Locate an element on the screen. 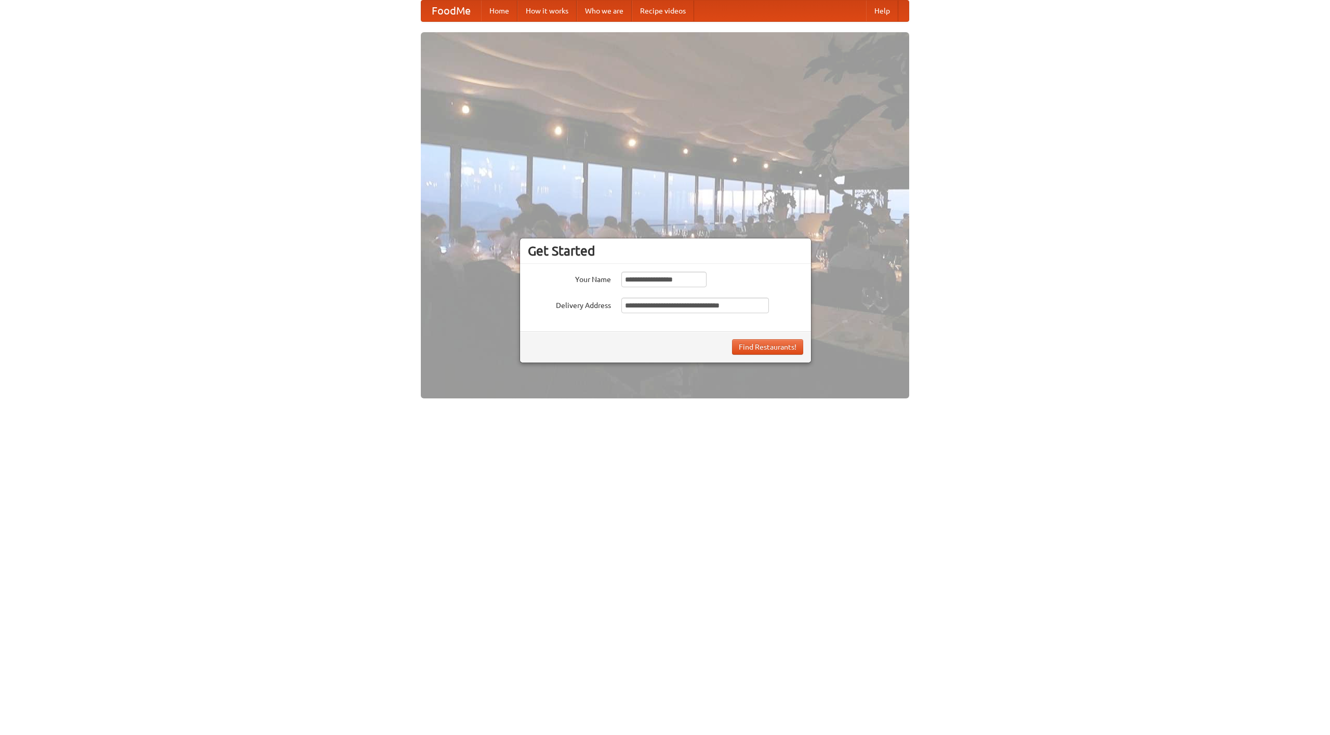 Image resolution: width=1330 pixels, height=735 pixels. label: Your Name is located at coordinates (569, 278).